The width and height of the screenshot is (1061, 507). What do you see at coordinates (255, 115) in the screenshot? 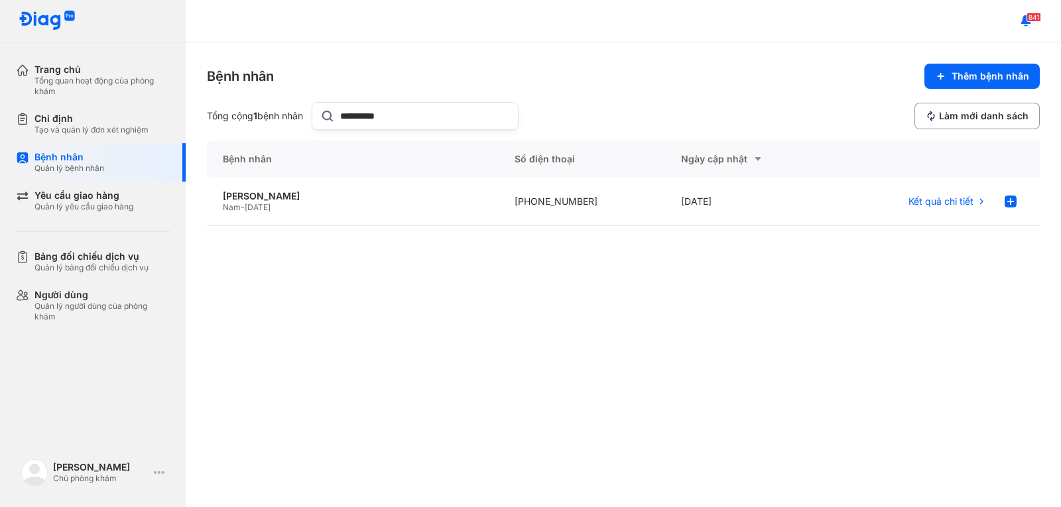
I see `span: 1` at bounding box center [255, 115].